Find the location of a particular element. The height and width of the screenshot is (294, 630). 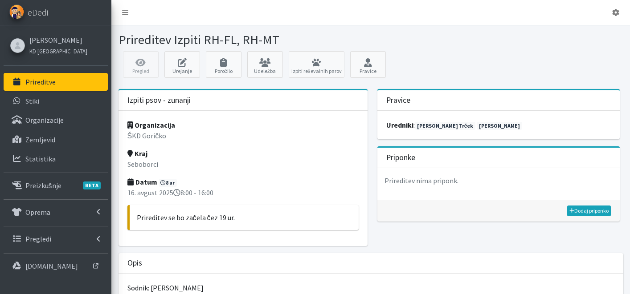

strong: Kraj is located at coordinates (137, 154).